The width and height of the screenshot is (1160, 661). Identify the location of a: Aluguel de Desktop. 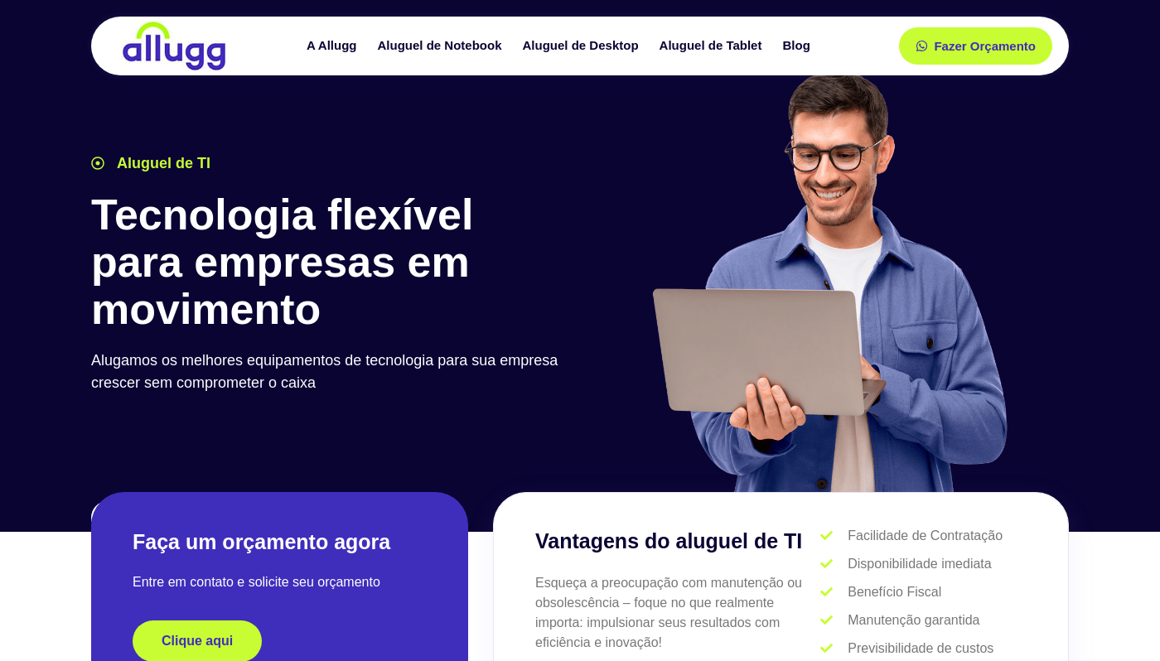
(582, 46).